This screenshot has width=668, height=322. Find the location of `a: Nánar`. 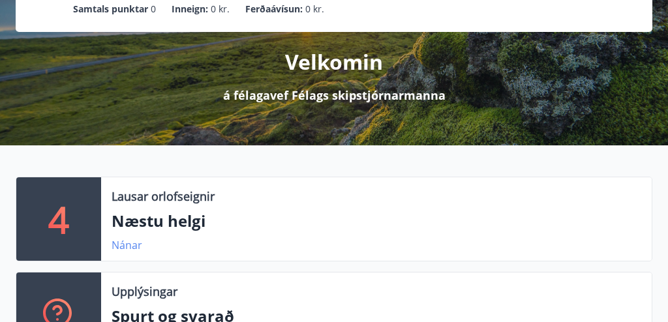

a: Nánar is located at coordinates (127, 245).